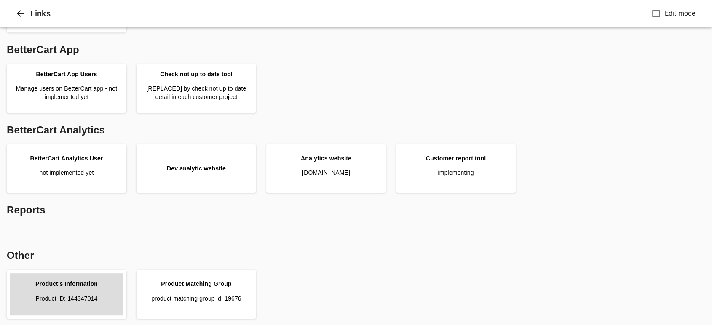  Describe the element at coordinates (356, 256) in the screenshot. I see `div: Other` at that location.